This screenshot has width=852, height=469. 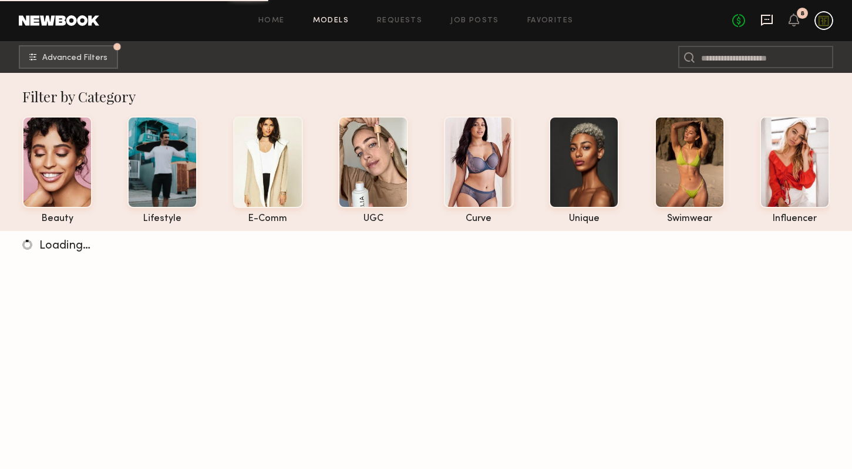 I want to click on div: unique, so click(x=584, y=218).